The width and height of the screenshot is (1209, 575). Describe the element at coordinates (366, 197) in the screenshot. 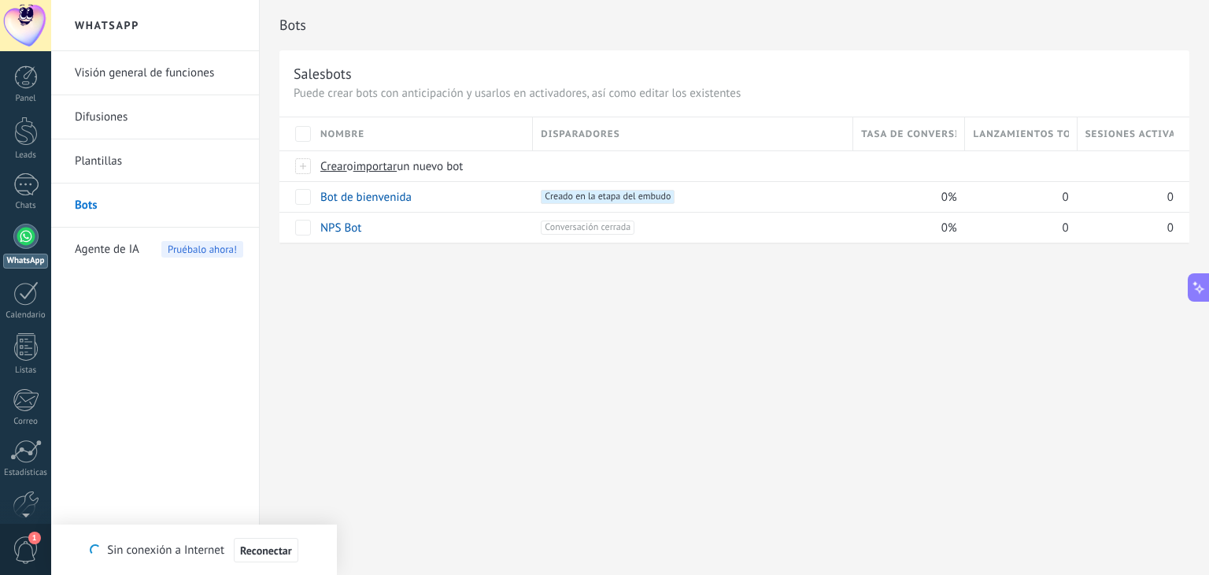

I see `a: Bot de bienvenida` at that location.